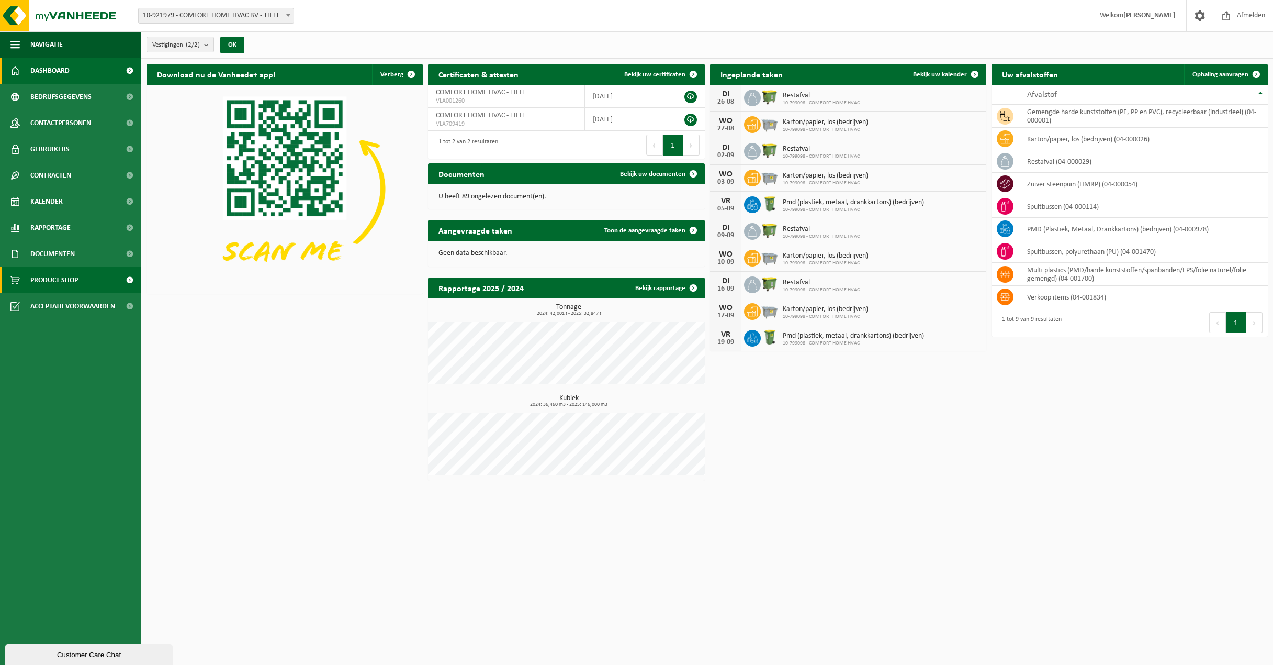 This screenshot has width=1273, height=665. Describe the element at coordinates (232, 45) in the screenshot. I see `button: OK` at that location.